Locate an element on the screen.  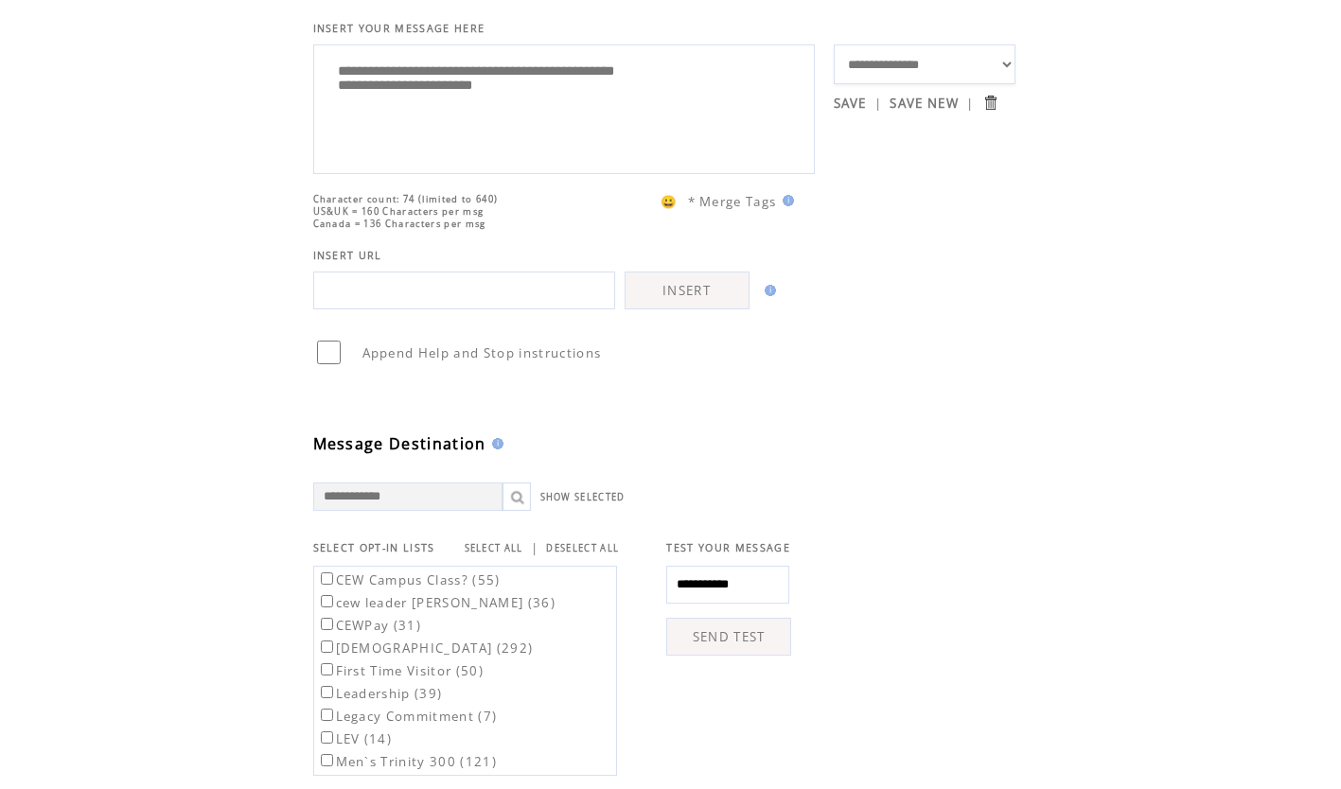
input: Submit is located at coordinates (990, 102).